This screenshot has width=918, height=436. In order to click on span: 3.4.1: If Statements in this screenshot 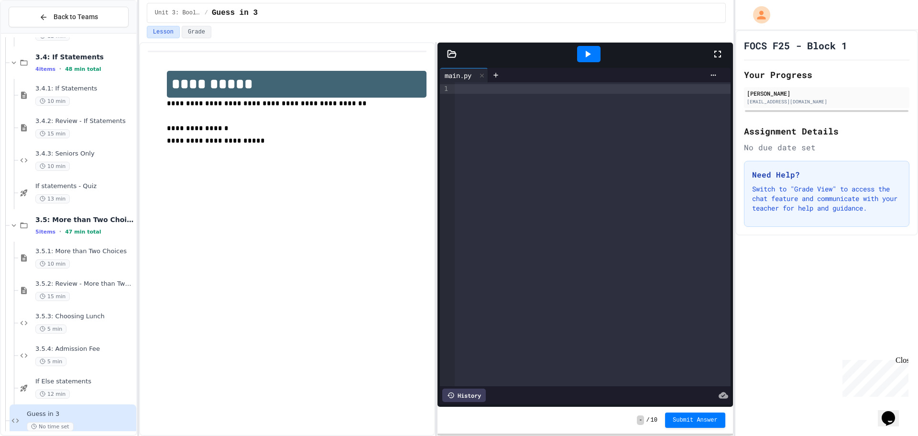, I will do `click(85, 88)`.